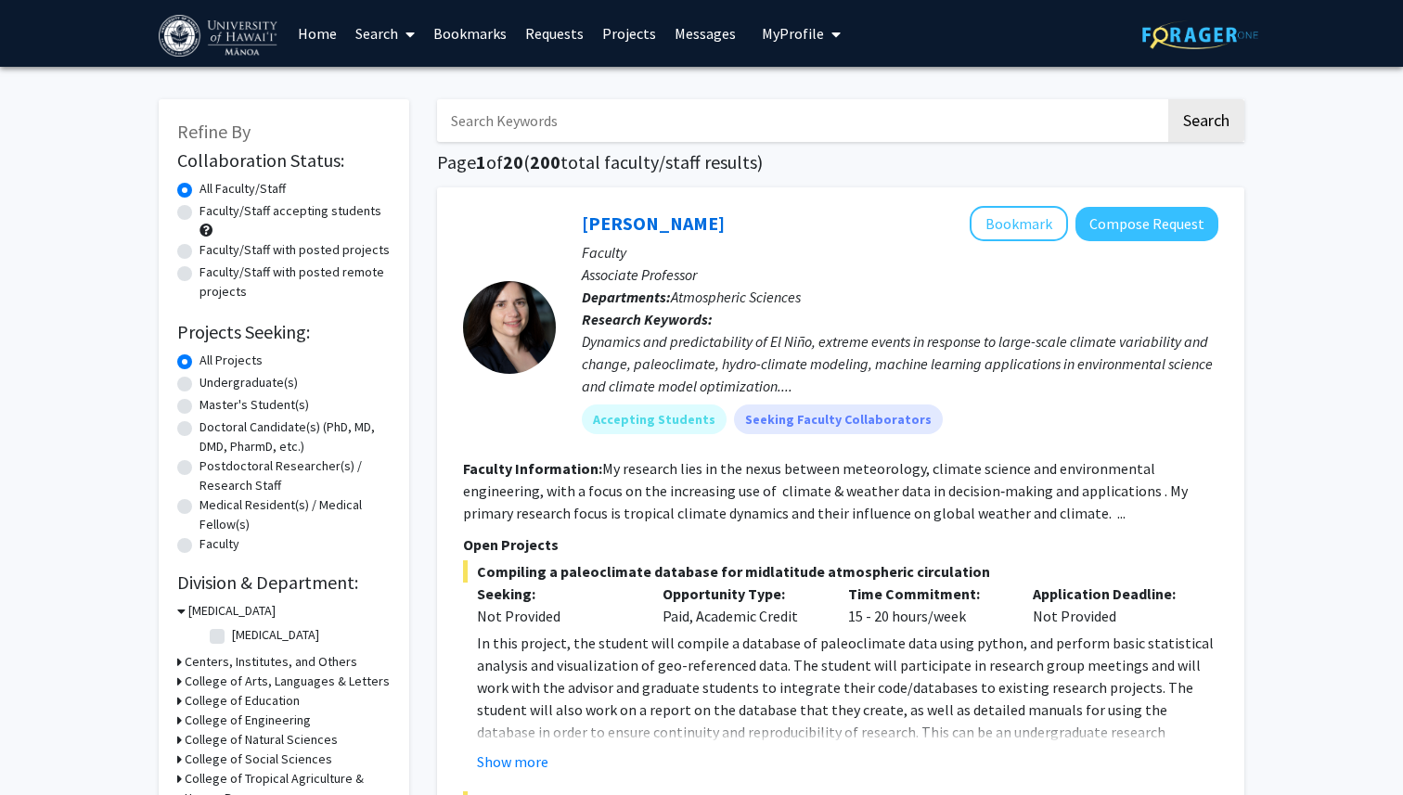 Image resolution: width=1403 pixels, height=795 pixels. I want to click on span: Atmospheric Sciences, so click(736, 297).